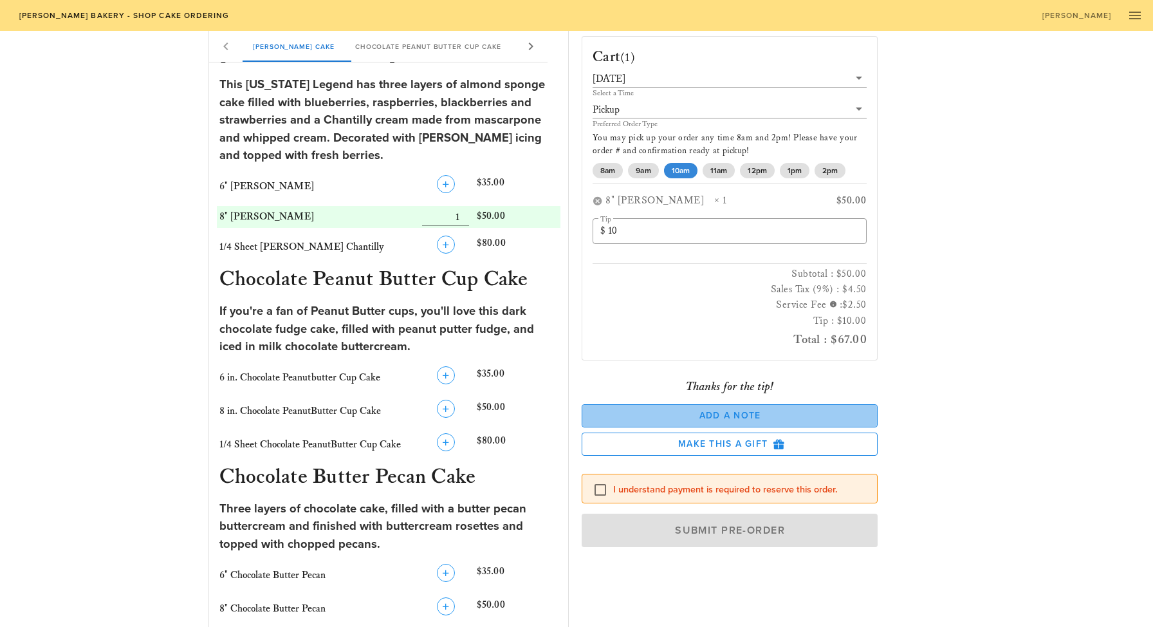 Image resolution: width=1153 pixels, height=627 pixels. I want to click on span: Make this a Gift, so click(730, 444).